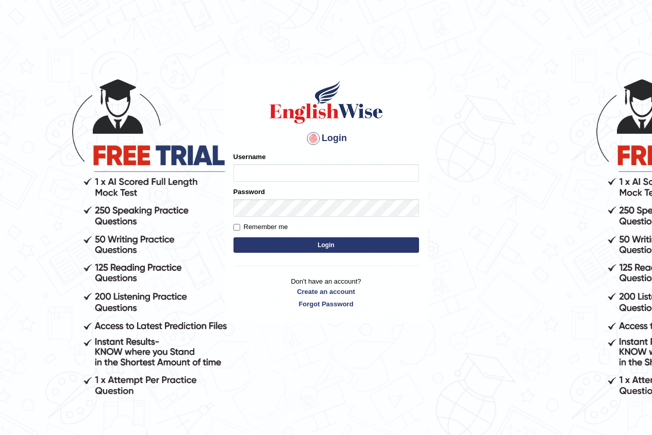 This screenshot has height=435, width=652. Describe the element at coordinates (326, 245) in the screenshot. I see `button: Login` at that location.